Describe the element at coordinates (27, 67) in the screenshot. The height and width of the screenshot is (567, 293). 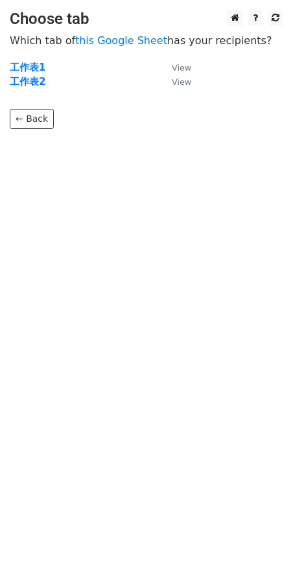
I see `a: 工作表1` at that location.